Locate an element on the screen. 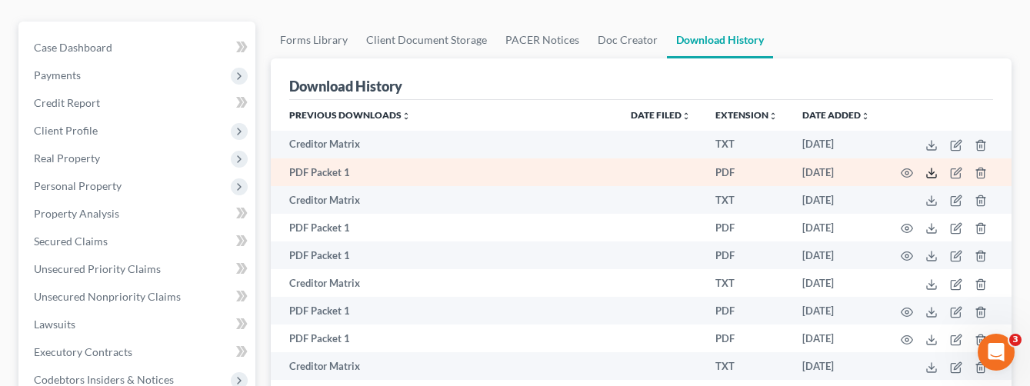  span: Payments is located at coordinates (57, 75).